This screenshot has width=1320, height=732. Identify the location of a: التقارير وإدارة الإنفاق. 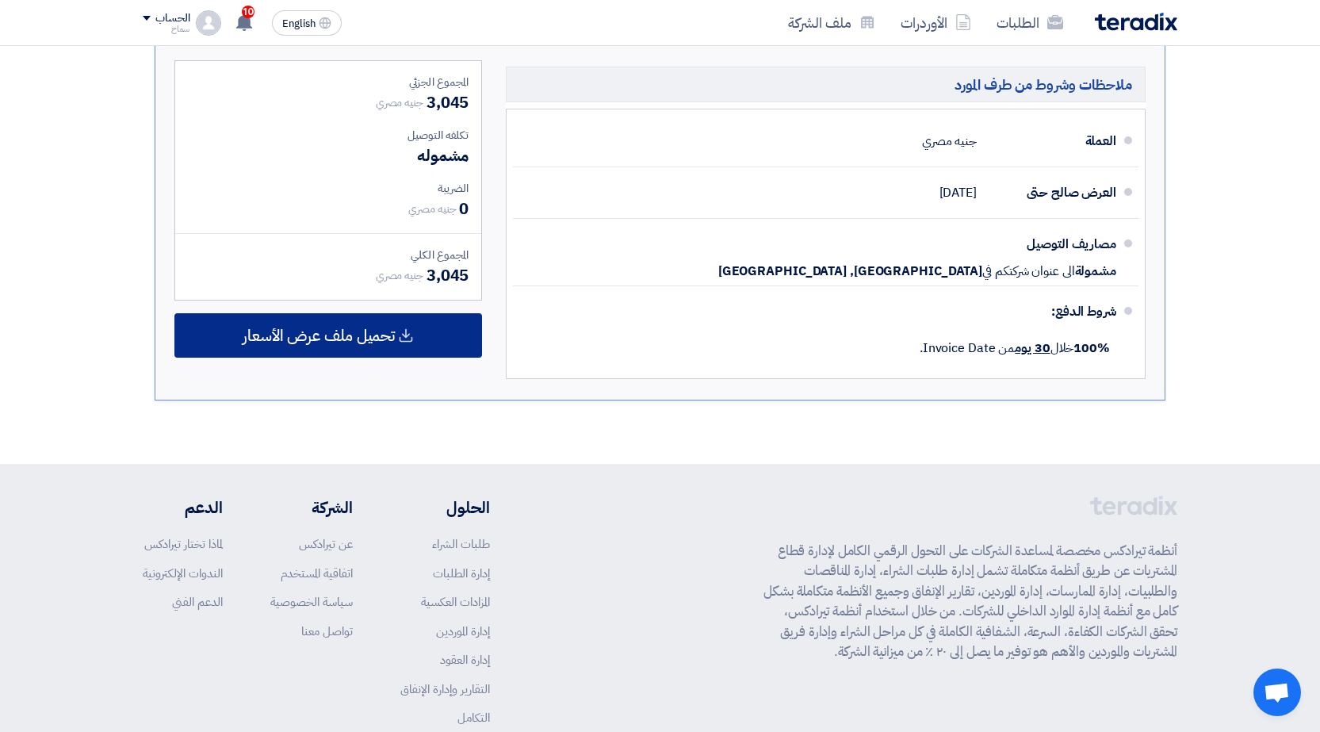
(445, 689).